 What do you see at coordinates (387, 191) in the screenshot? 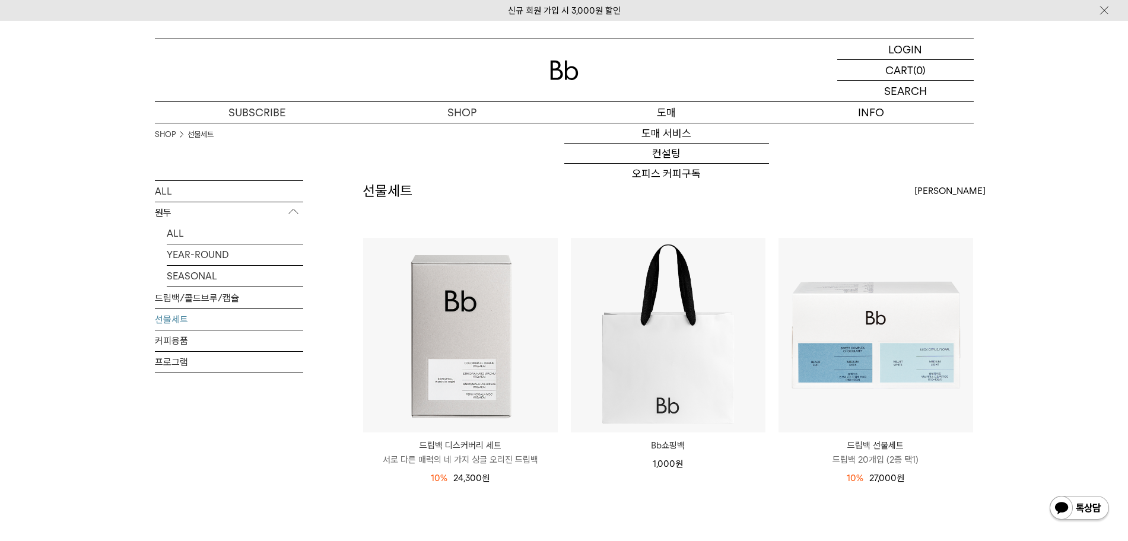
I see `h2: 선물세트` at bounding box center [387, 191].